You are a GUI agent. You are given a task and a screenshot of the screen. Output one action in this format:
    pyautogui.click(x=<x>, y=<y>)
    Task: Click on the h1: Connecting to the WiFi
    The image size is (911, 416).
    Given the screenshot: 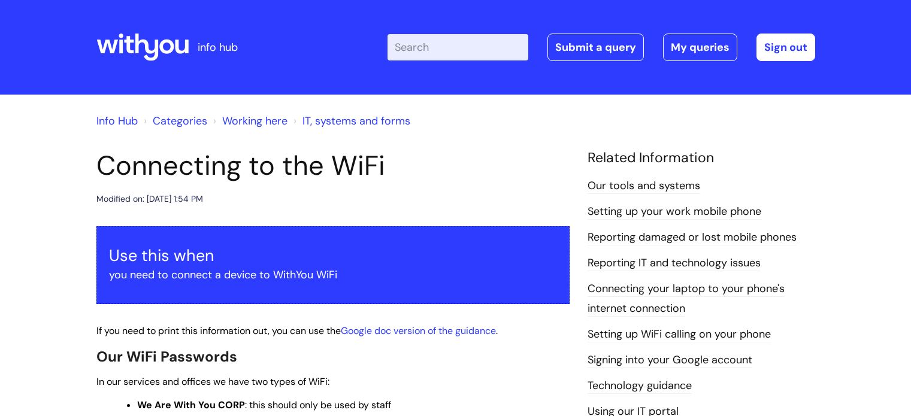 What is the action you would take?
    pyautogui.click(x=333, y=166)
    